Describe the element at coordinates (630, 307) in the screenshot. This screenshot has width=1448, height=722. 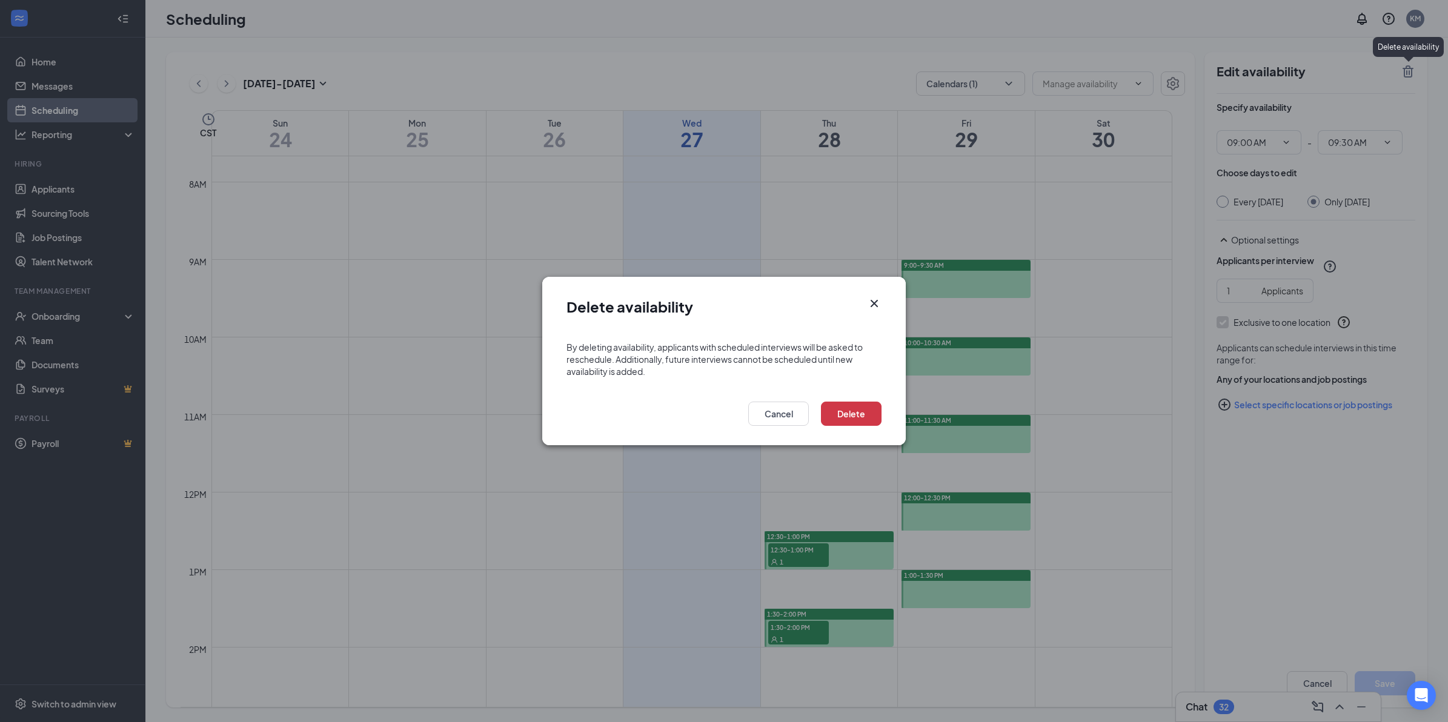
I see `h1: Delete availability` at that location.